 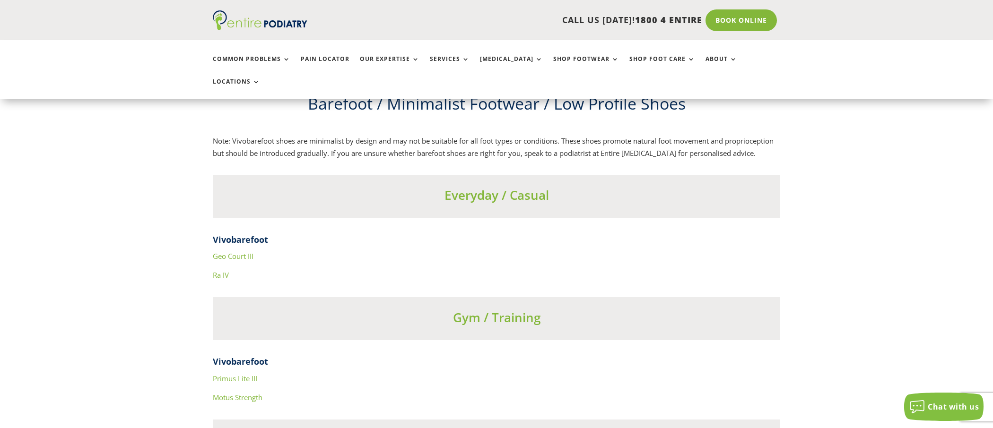 I want to click on a: About, so click(x=721, y=66).